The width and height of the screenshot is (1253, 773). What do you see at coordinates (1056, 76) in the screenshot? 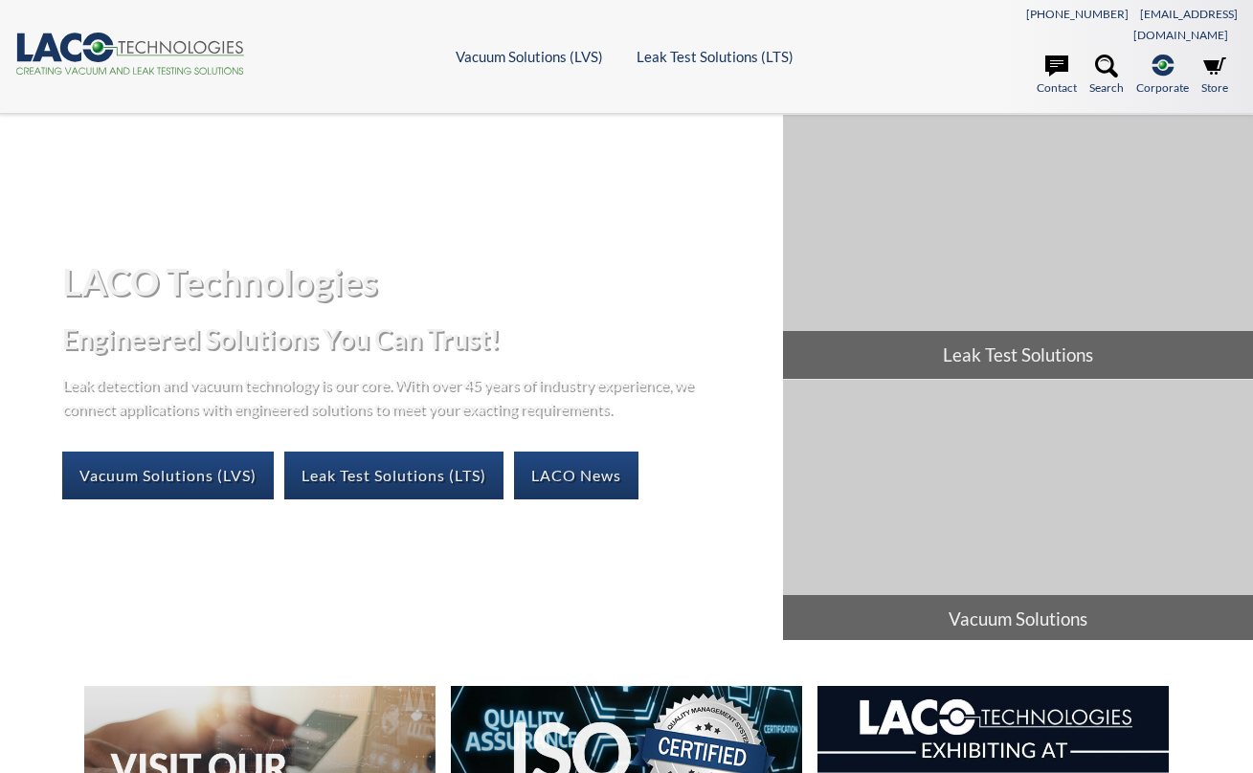
I see `a: Contact` at bounding box center [1056, 76].